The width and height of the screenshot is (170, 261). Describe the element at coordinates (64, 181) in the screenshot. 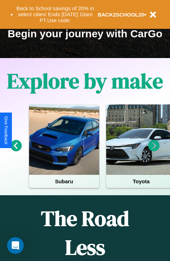

I see `h4: Subaru` at that location.